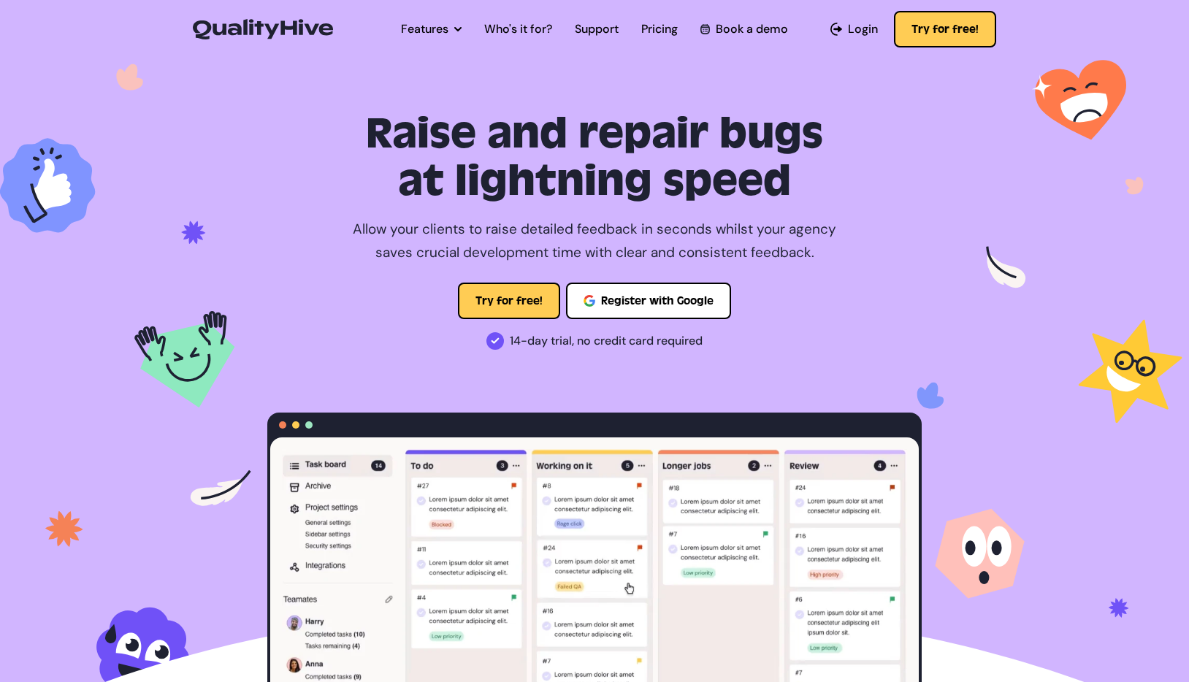  Describe the element at coordinates (431, 29) in the screenshot. I see `a: Features` at that location.